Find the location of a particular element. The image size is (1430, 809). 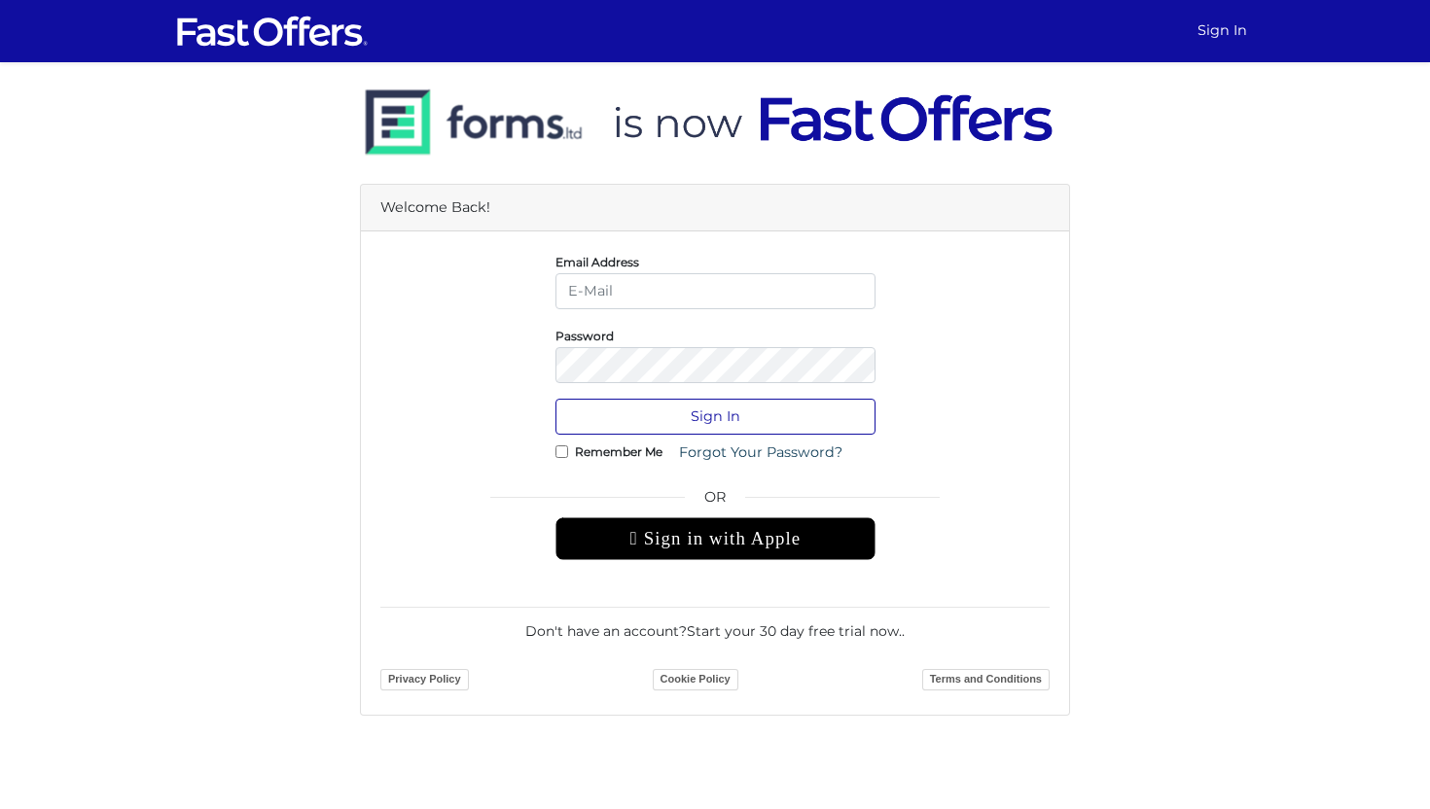

input: E-Mail is located at coordinates (715, 291).